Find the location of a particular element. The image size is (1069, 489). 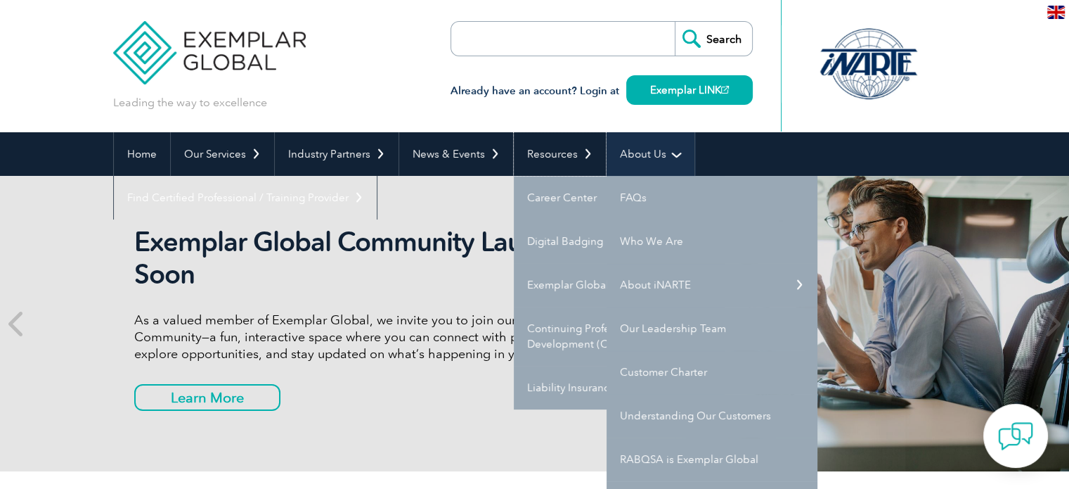

a: Exemplar LINK is located at coordinates (690, 90).